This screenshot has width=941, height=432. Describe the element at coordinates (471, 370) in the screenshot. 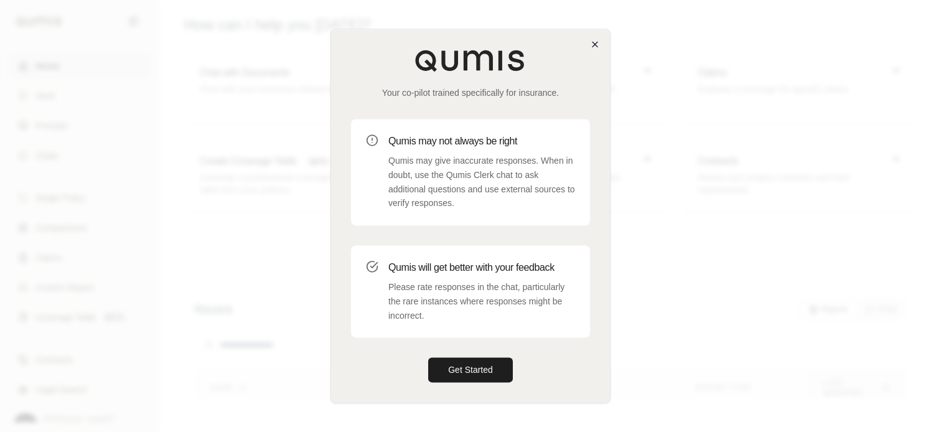

I see `button: Get Started` at that location.